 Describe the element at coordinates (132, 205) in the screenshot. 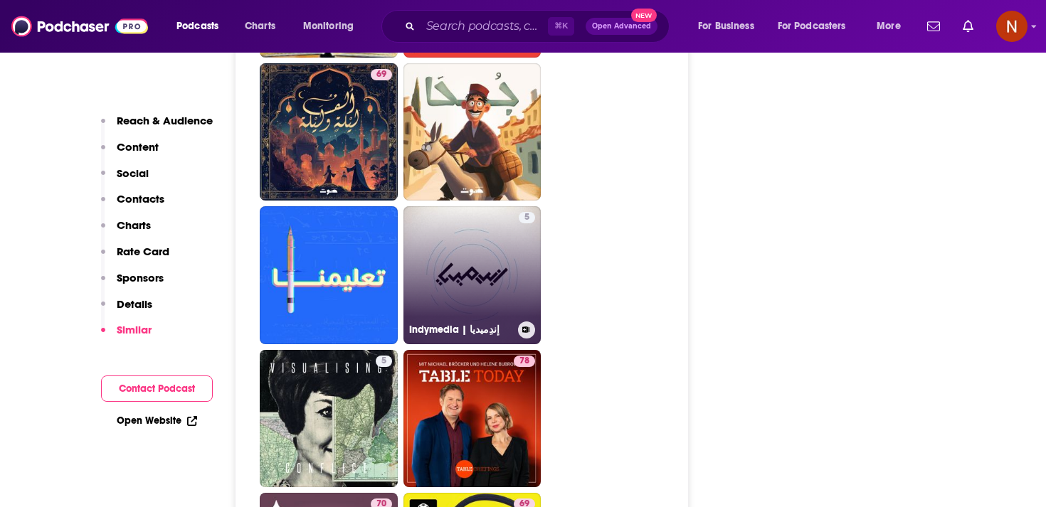

I see `button: Contacts` at that location.